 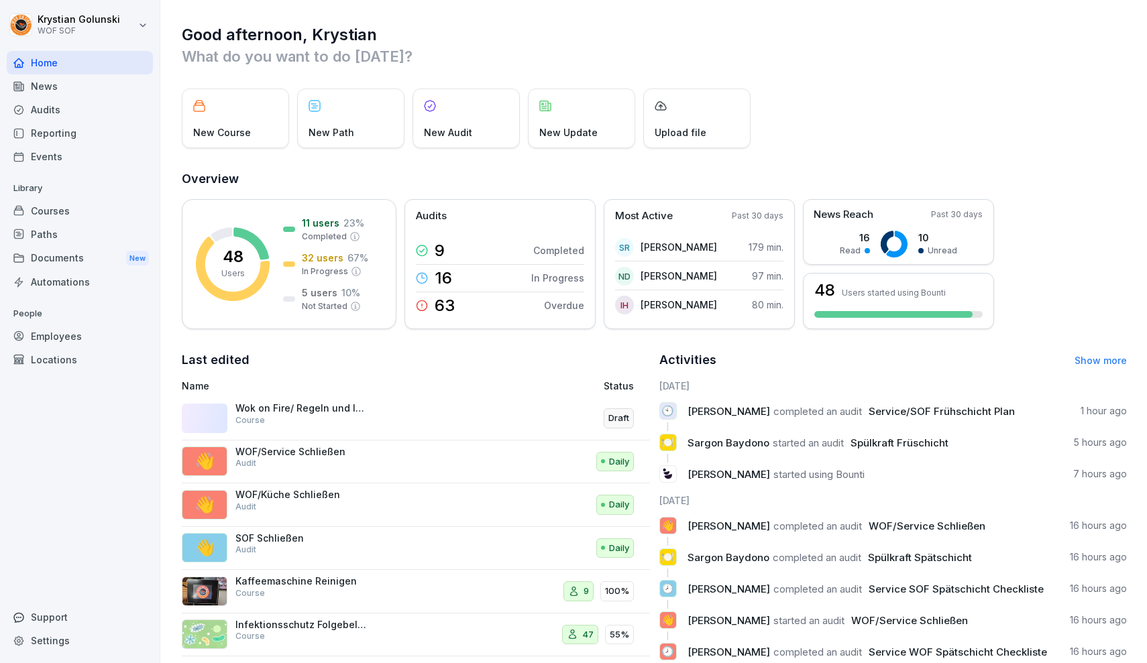 I want to click on p: New Course, so click(x=222, y=132).